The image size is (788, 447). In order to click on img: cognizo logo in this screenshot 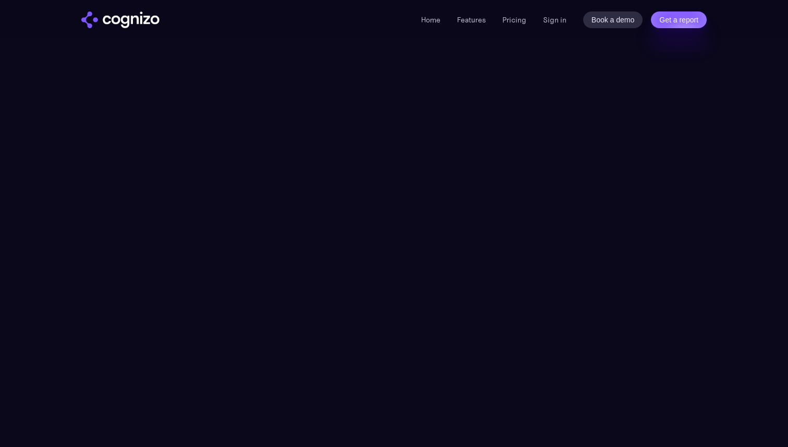, I will do `click(120, 20)`.